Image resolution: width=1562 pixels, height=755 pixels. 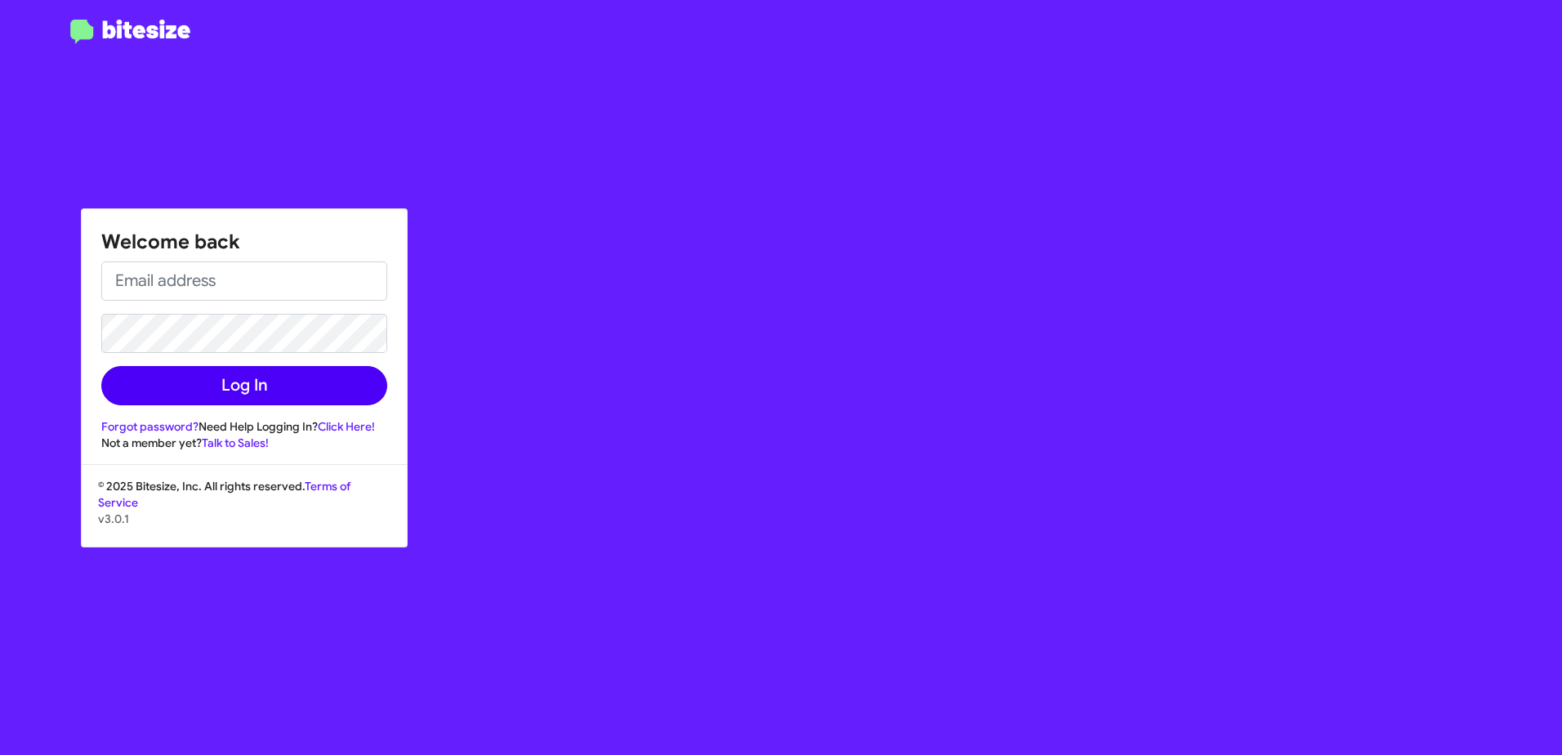 I want to click on div: Not a member yet?, so click(x=244, y=443).